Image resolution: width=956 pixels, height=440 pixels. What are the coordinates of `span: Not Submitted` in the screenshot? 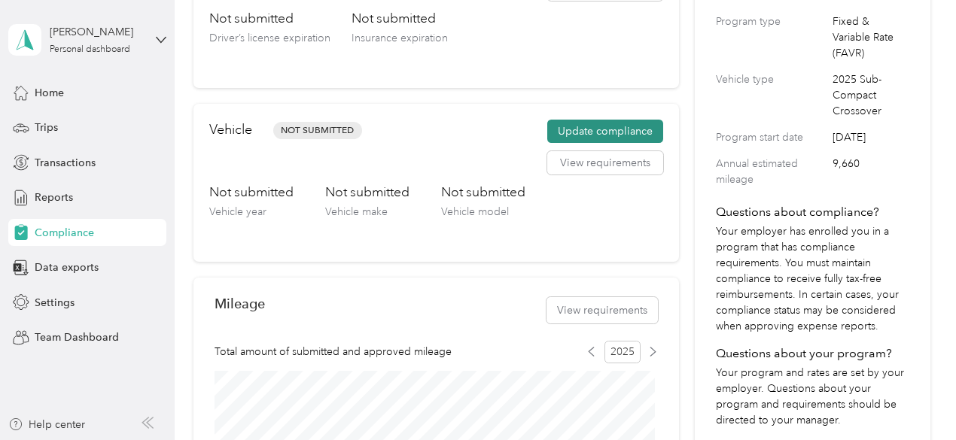 It's located at (318, 130).